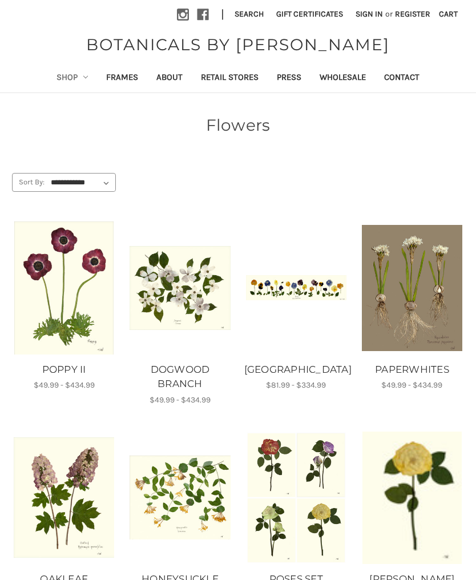 This screenshot has width=476, height=580. Describe the element at coordinates (289, 78) in the screenshot. I see `a: Press` at that location.